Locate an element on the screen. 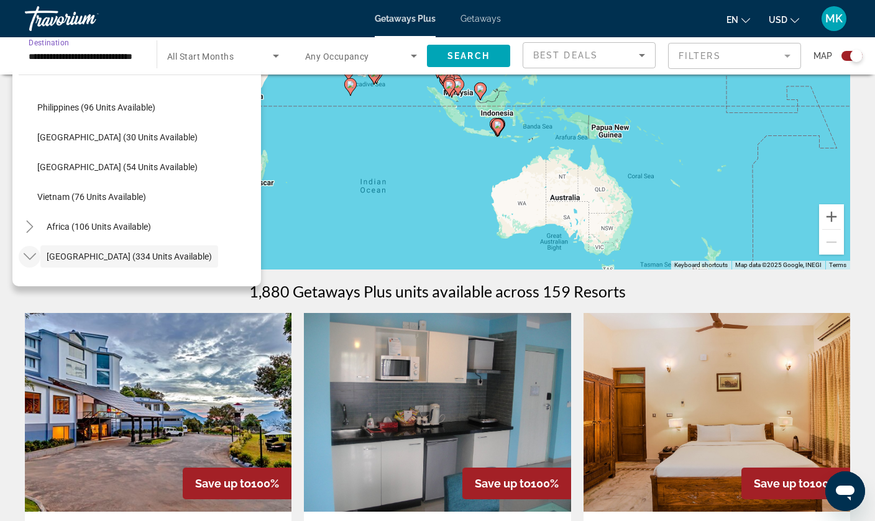  button: Filter is located at coordinates (734, 56).